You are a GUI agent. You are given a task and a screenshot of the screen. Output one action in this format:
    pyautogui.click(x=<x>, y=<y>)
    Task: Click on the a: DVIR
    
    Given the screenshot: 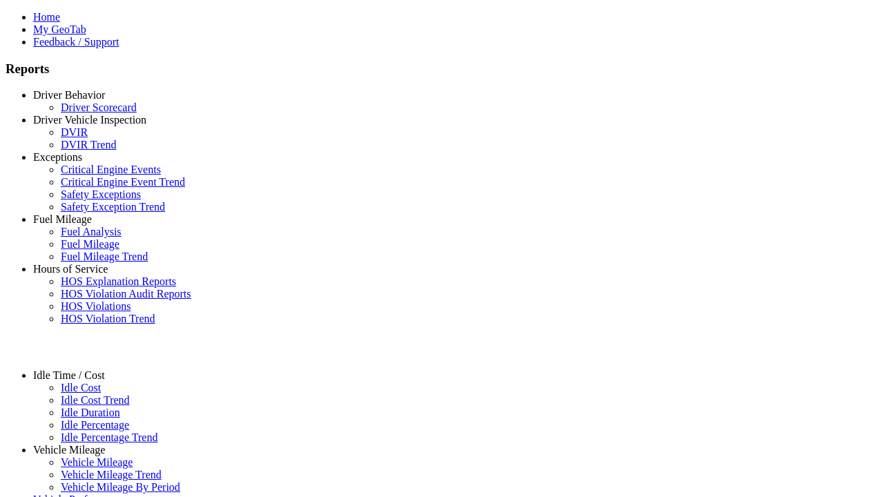 What is the action you would take?
    pyautogui.click(x=74, y=132)
    